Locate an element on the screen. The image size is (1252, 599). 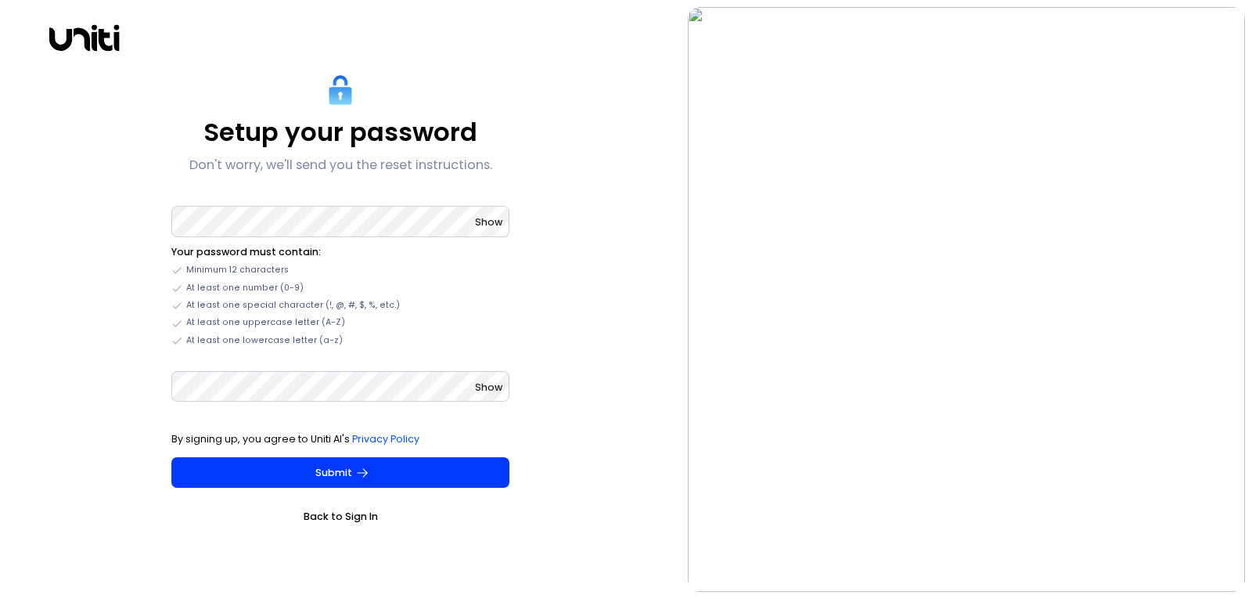
a: Back to Sign In is located at coordinates (340, 517).